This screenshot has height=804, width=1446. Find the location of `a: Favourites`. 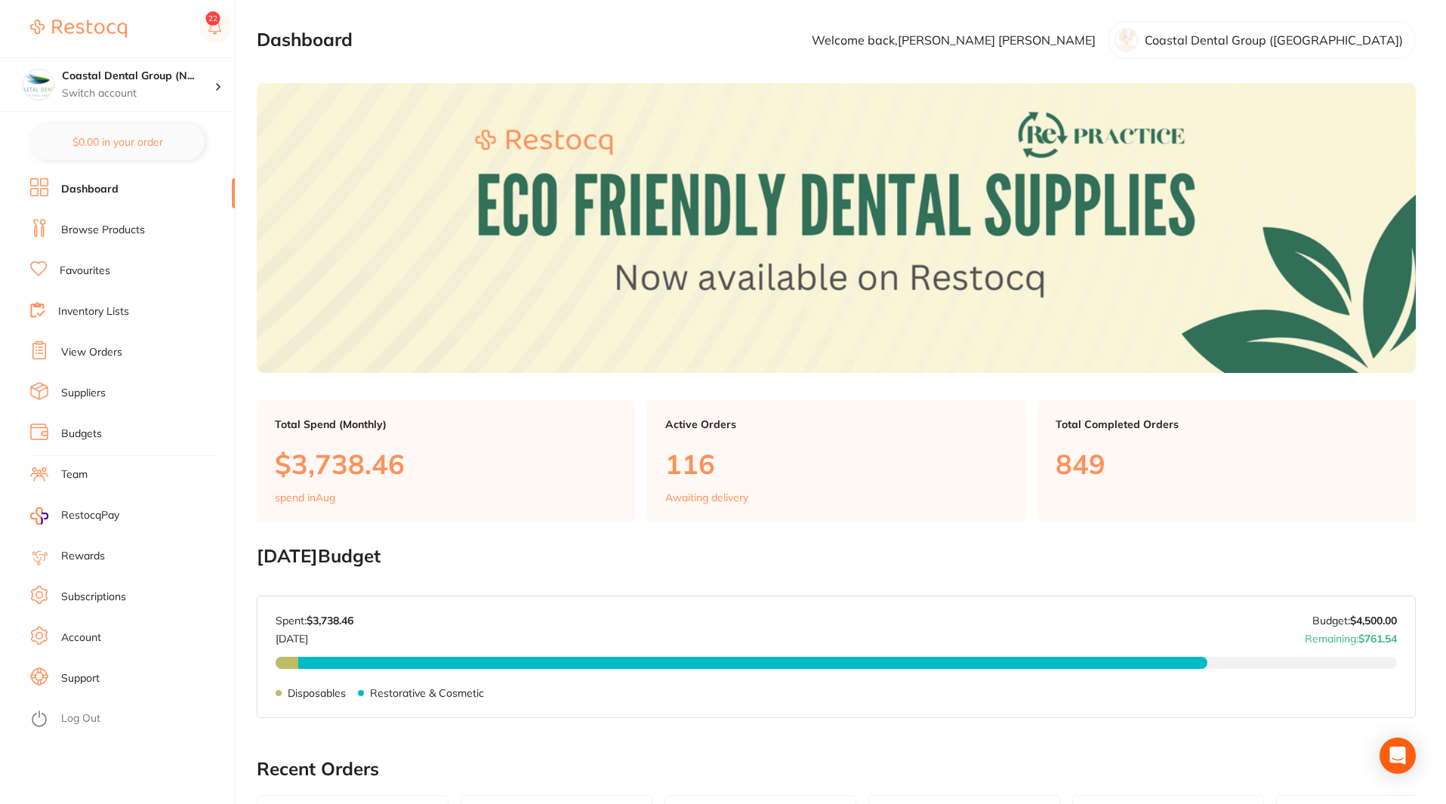

a: Favourites is located at coordinates (85, 271).